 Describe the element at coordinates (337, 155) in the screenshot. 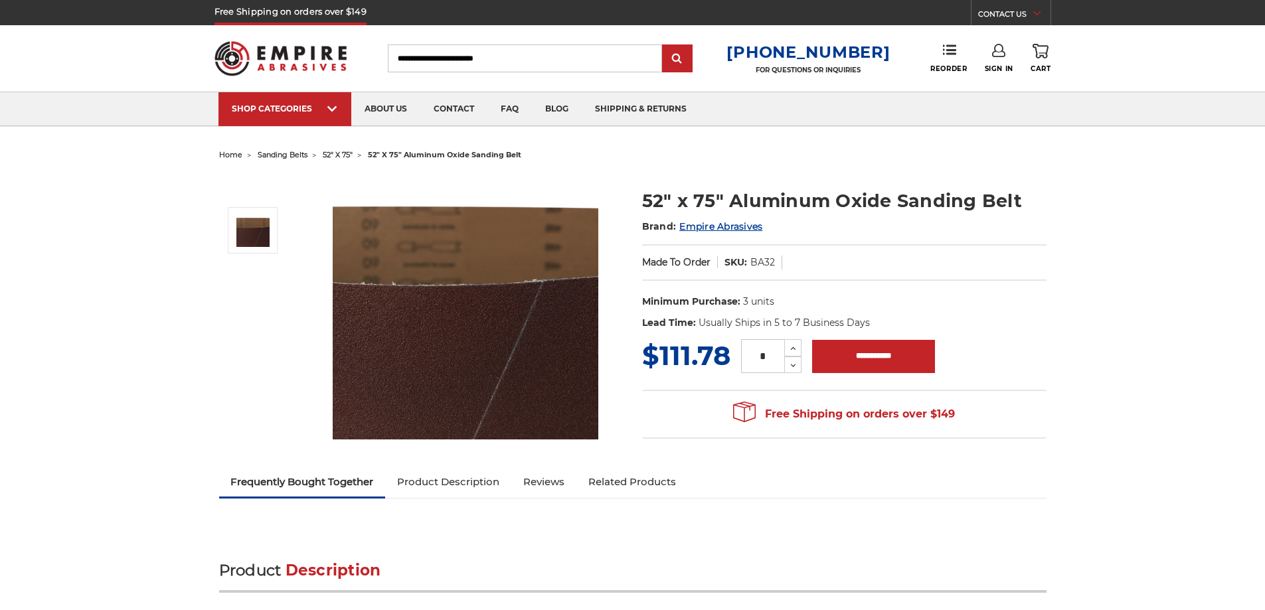

I see `a: 52" x 75"` at that location.